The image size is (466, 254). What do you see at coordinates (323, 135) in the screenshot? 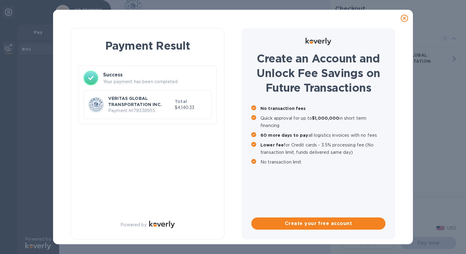
I see `p: all logistics invoices with no fees` at bounding box center [323, 135].